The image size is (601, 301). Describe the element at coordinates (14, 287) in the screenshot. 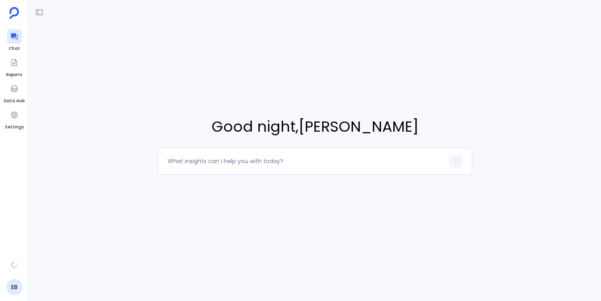

I see `a: EB` at that location.